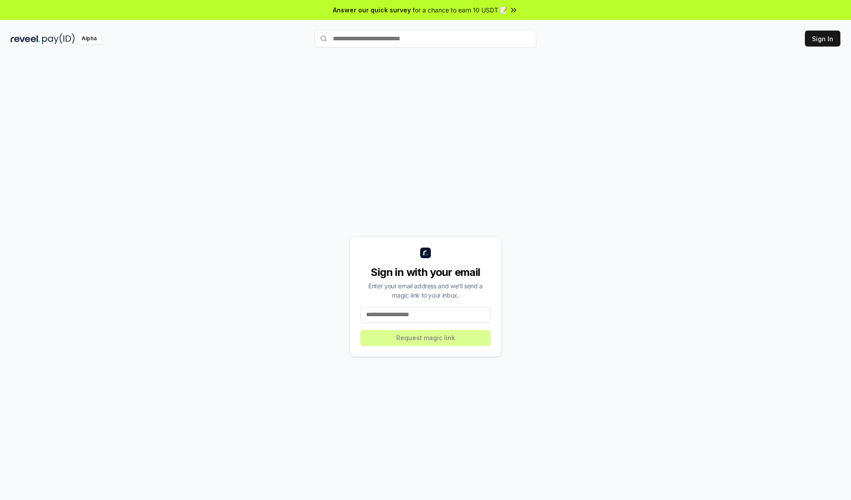 Image resolution: width=851 pixels, height=500 pixels. Describe the element at coordinates (425, 291) in the screenshot. I see `div: Enter your email address and we’ll send a magic link to your inbox.` at that location.